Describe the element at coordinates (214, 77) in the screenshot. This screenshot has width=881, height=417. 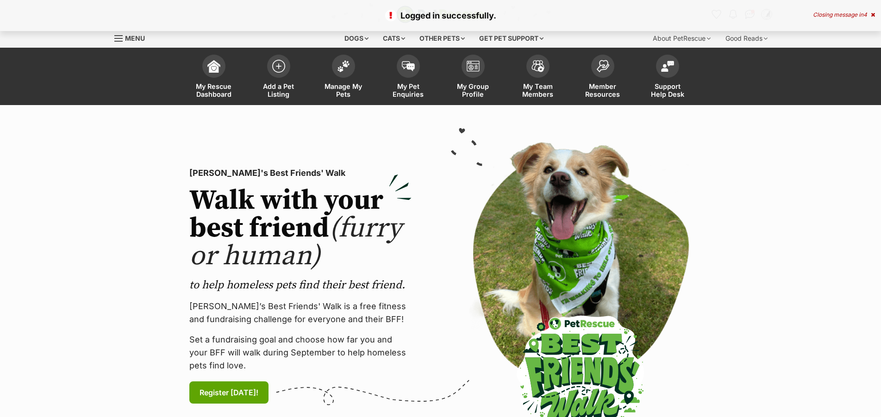
I see `a: My Rescue Dashboard` at that location.